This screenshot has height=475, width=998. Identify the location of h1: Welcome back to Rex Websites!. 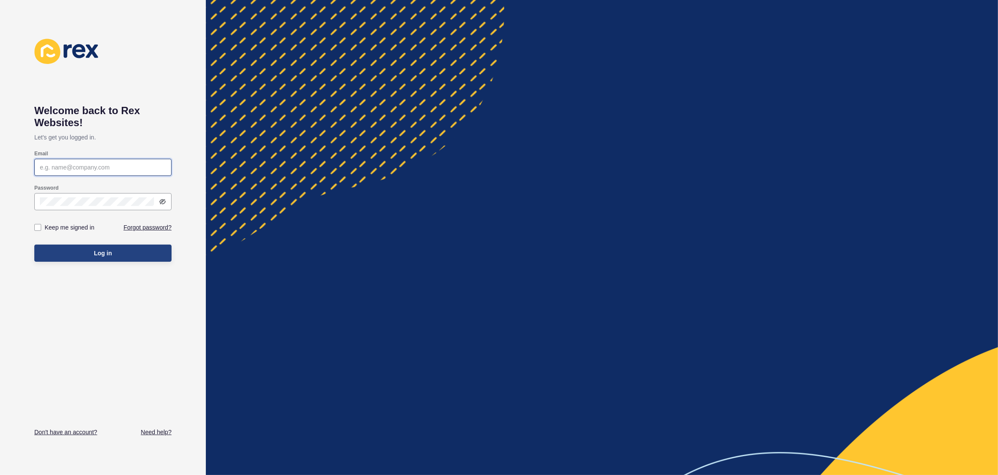
(103, 117).